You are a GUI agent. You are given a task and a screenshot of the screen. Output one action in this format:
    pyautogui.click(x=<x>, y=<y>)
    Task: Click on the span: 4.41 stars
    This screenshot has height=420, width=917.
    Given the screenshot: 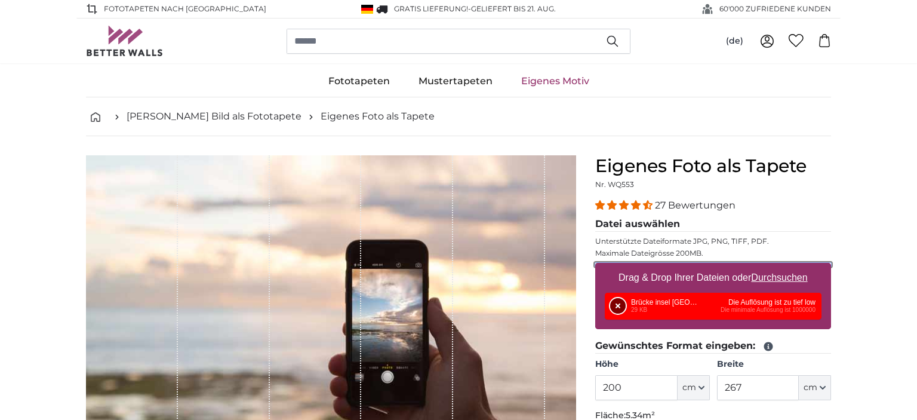 What is the action you would take?
    pyautogui.click(x=625, y=205)
    